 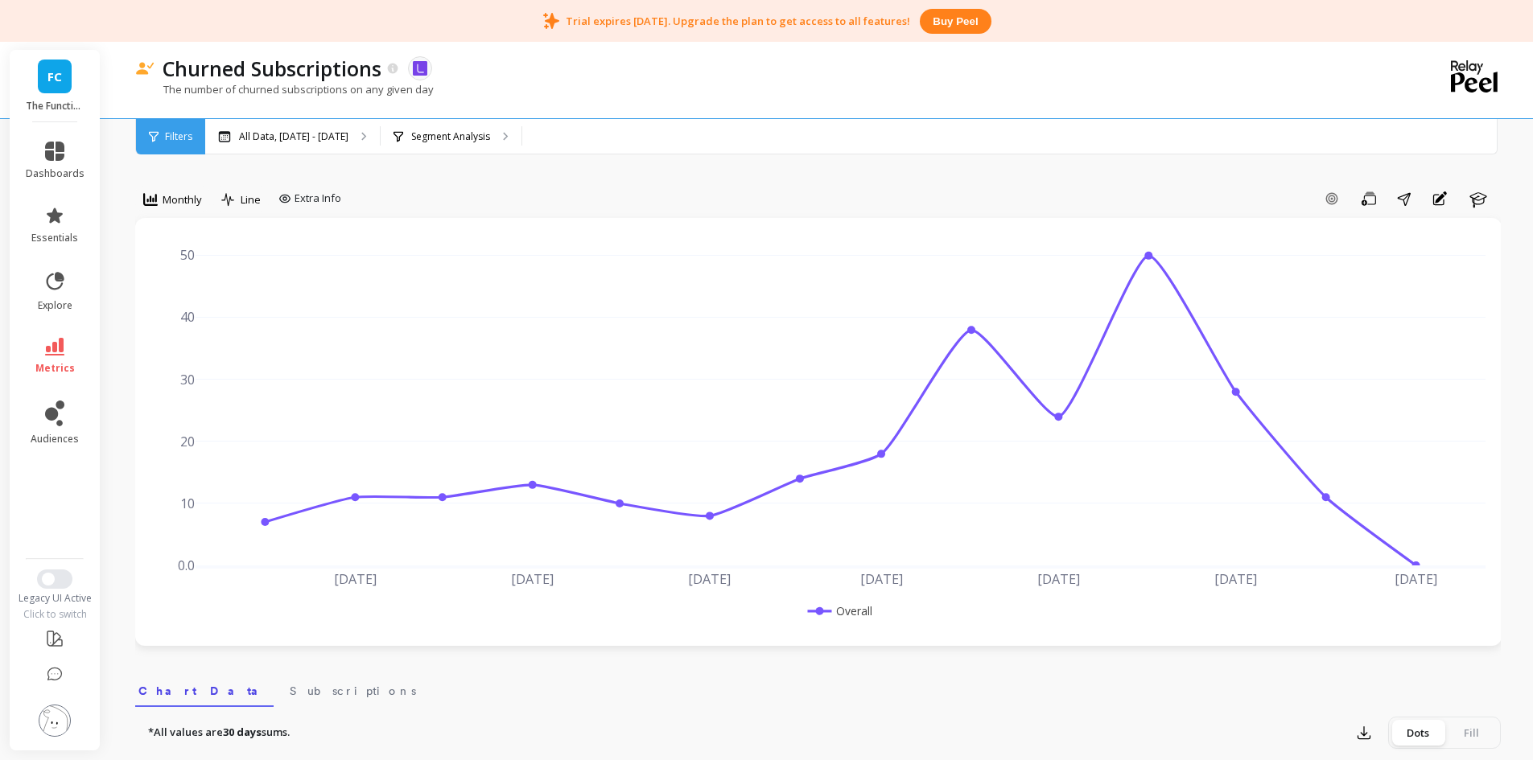 What do you see at coordinates (420, 68) in the screenshot?
I see `img: api.loopsubs.svg` at bounding box center [420, 68].